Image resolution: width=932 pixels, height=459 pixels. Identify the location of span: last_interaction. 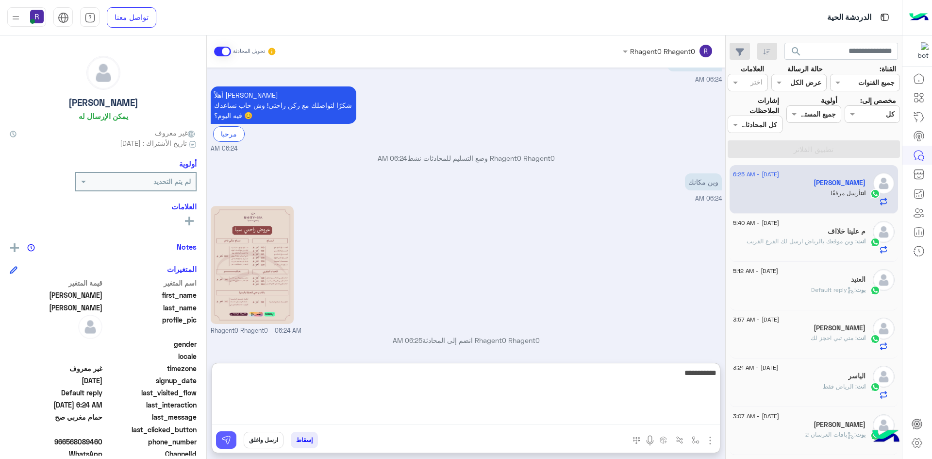
(150, 404).